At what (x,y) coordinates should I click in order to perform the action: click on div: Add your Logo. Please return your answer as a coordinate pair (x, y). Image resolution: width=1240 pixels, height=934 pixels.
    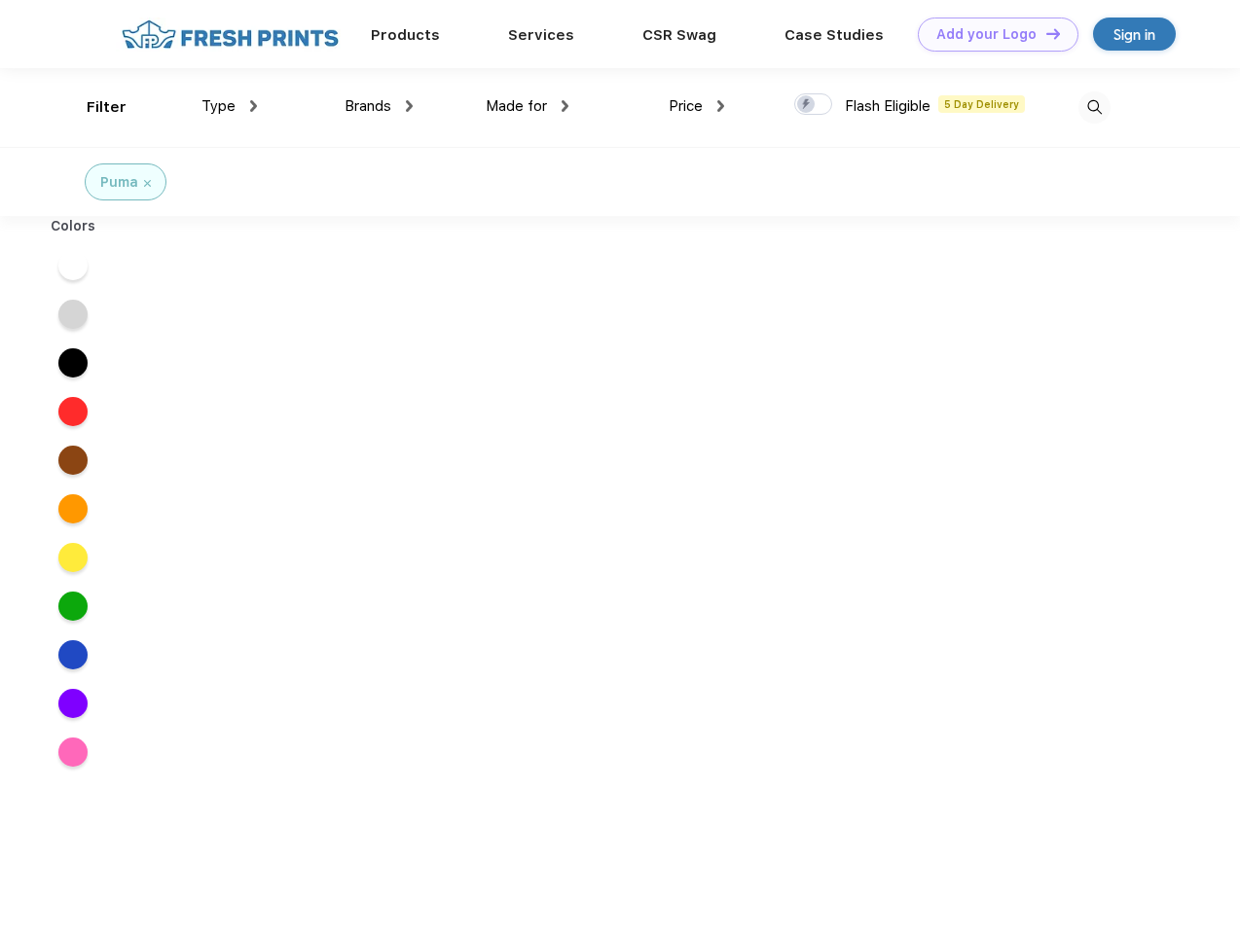
    Looking at the image, I should click on (986, 34).